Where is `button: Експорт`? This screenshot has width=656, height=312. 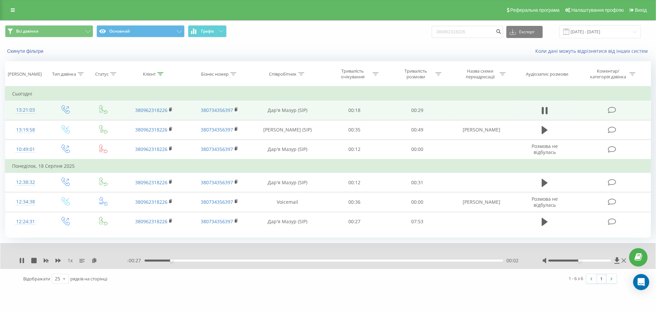
button: Експорт is located at coordinates (524, 32).